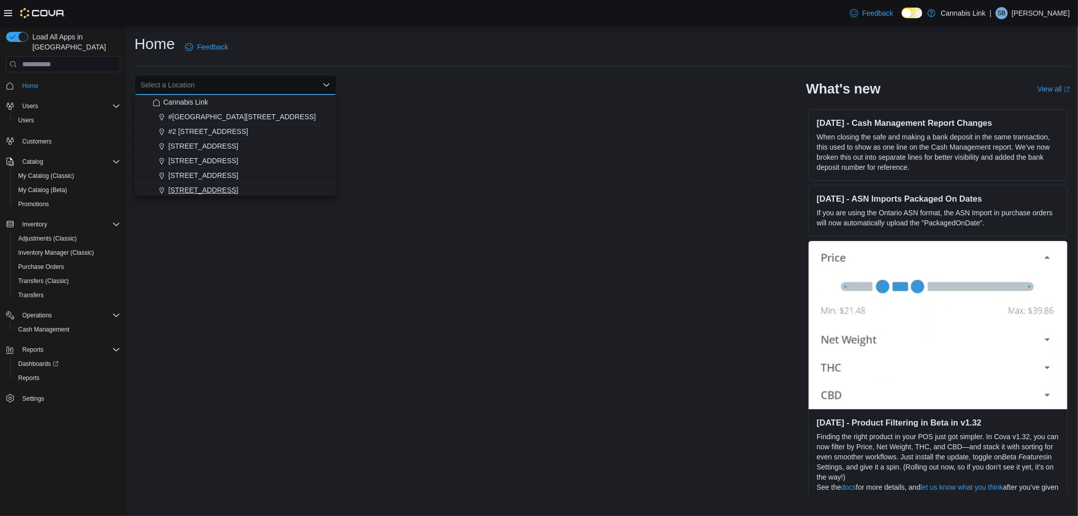 Image resolution: width=1078 pixels, height=516 pixels. Describe the element at coordinates (43, 281) in the screenshot. I see `a: Transfers (Classic)` at that location.